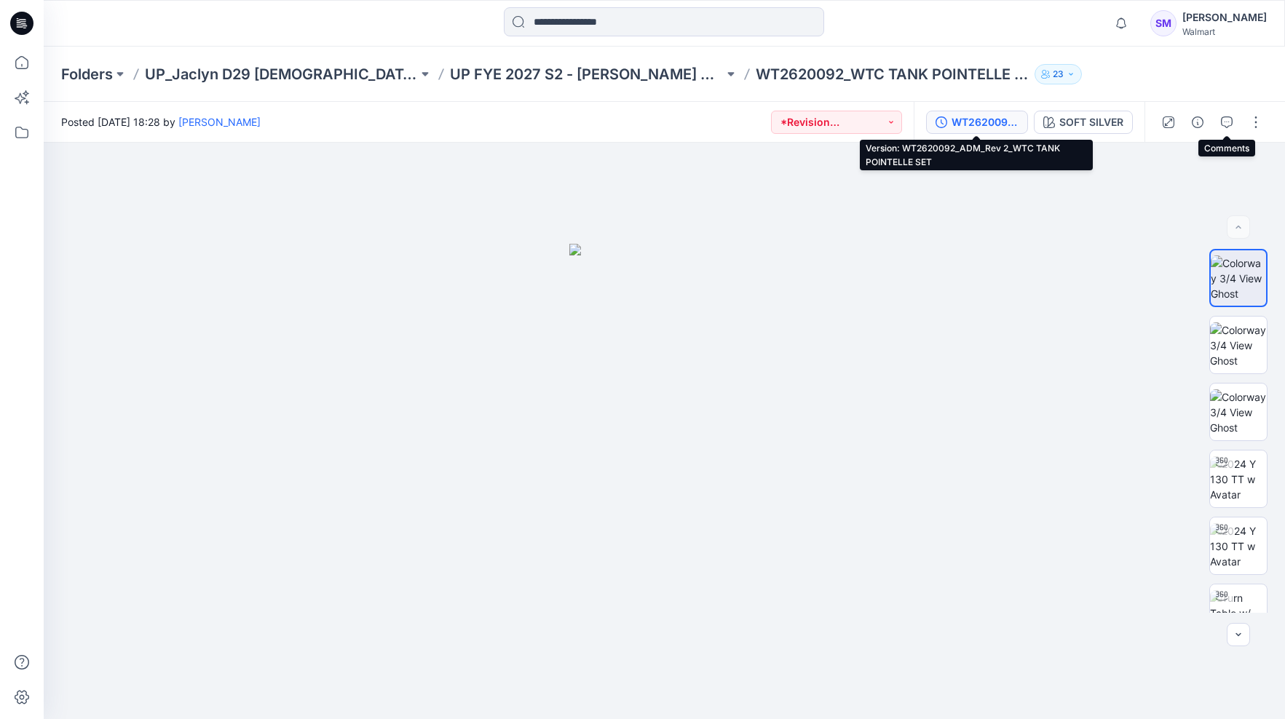 The image size is (1285, 719). I want to click on img: Turn Table w/ Avatar, so click(1238, 613).